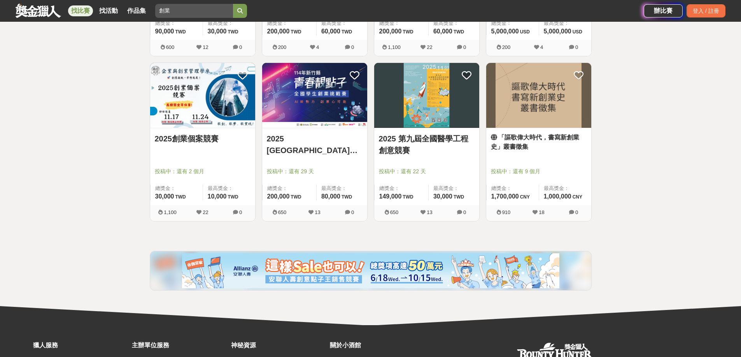 The image size is (741, 357). I want to click on span: 投稿中：還有 22 天, so click(427, 172).